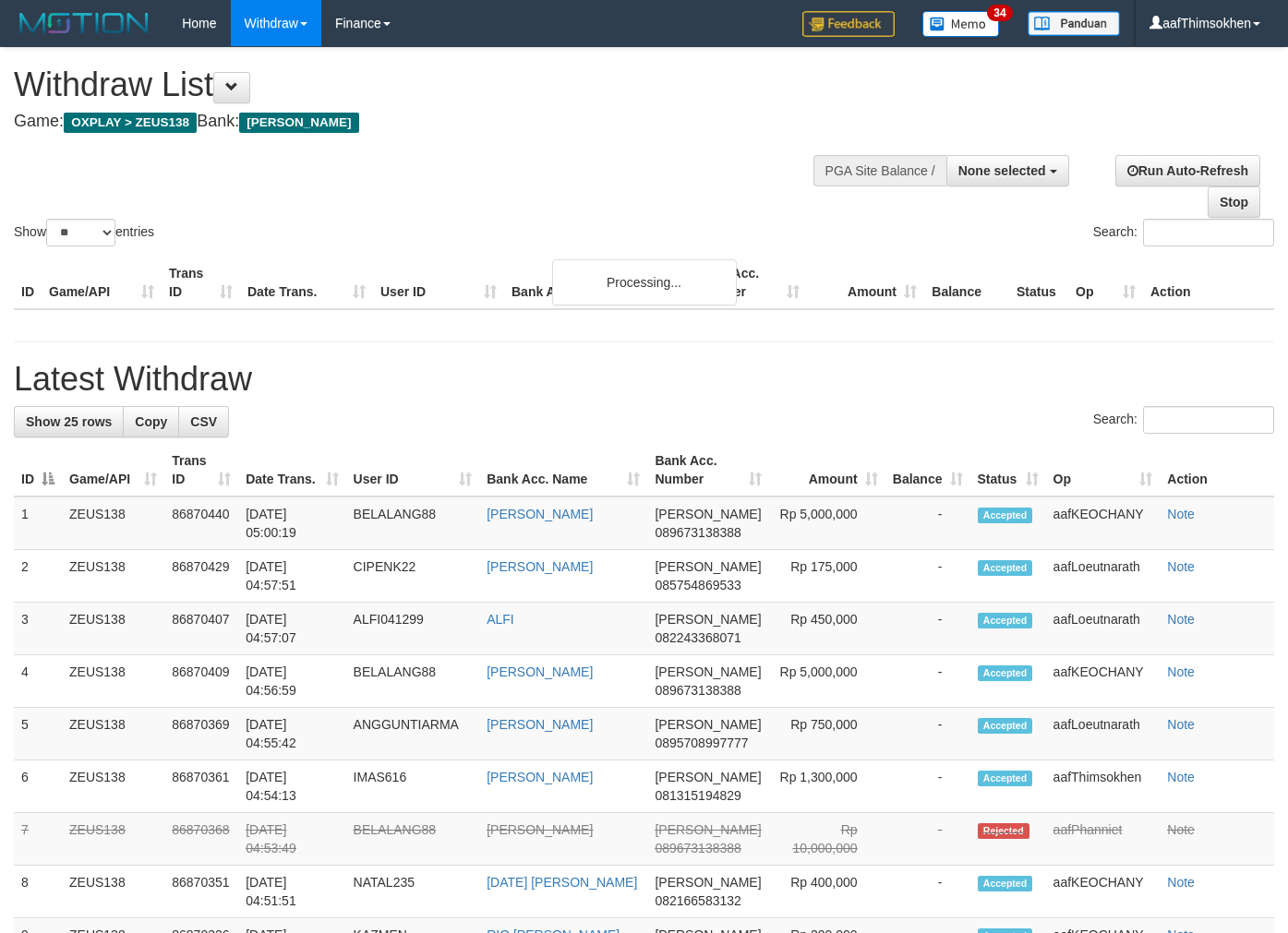  What do you see at coordinates (697, 585) in the screenshot?
I see `span: Copy 085754869533 to clipboard` at bounding box center [697, 585].